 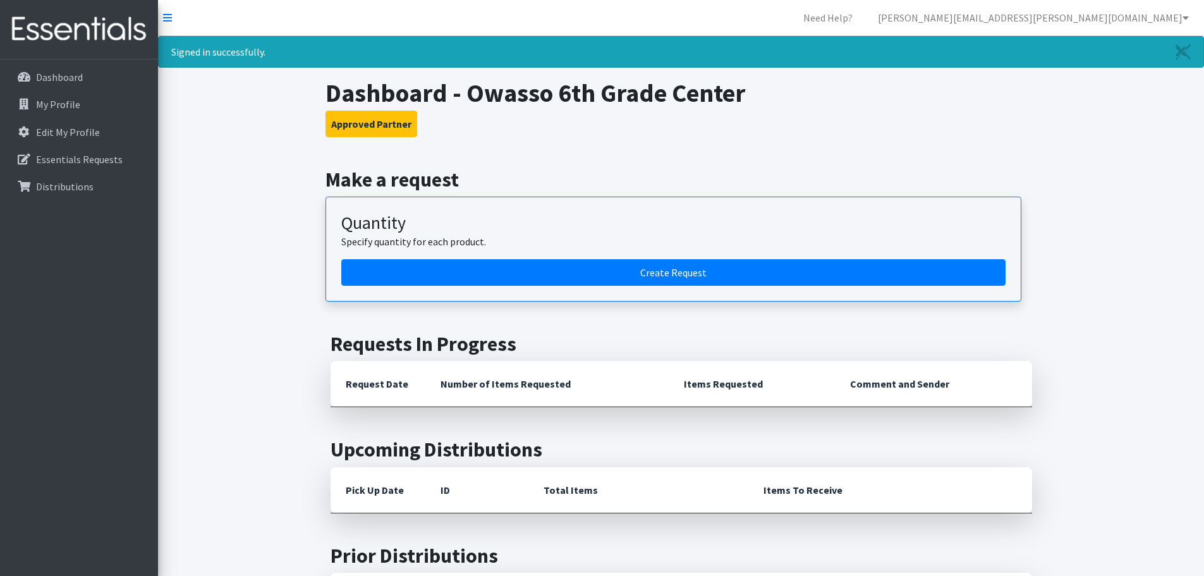 What do you see at coordinates (547, 384) in the screenshot?
I see `th: Number of Items Requested` at bounding box center [547, 384].